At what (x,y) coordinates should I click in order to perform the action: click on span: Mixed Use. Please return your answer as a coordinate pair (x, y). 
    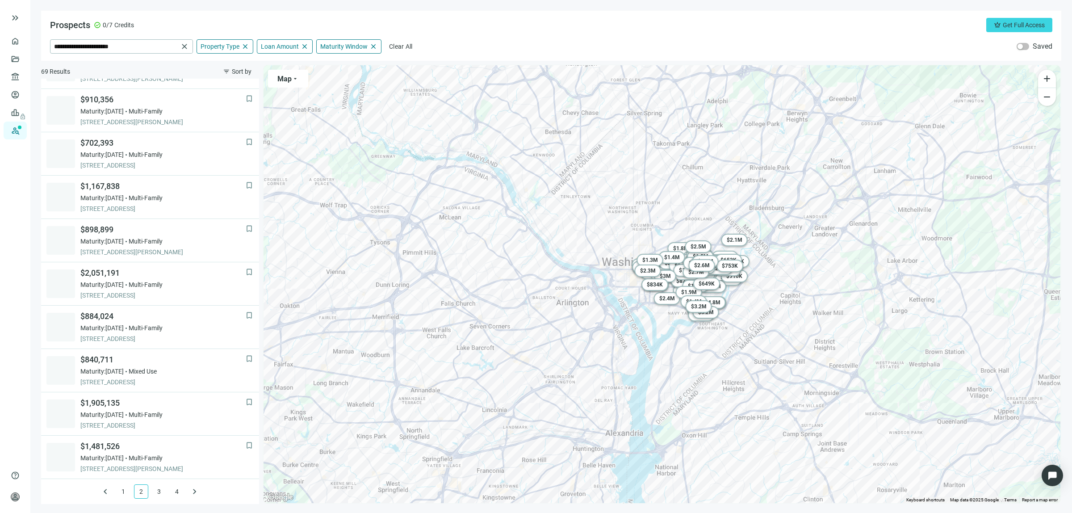
    Looking at the image, I should click on (142, 371).